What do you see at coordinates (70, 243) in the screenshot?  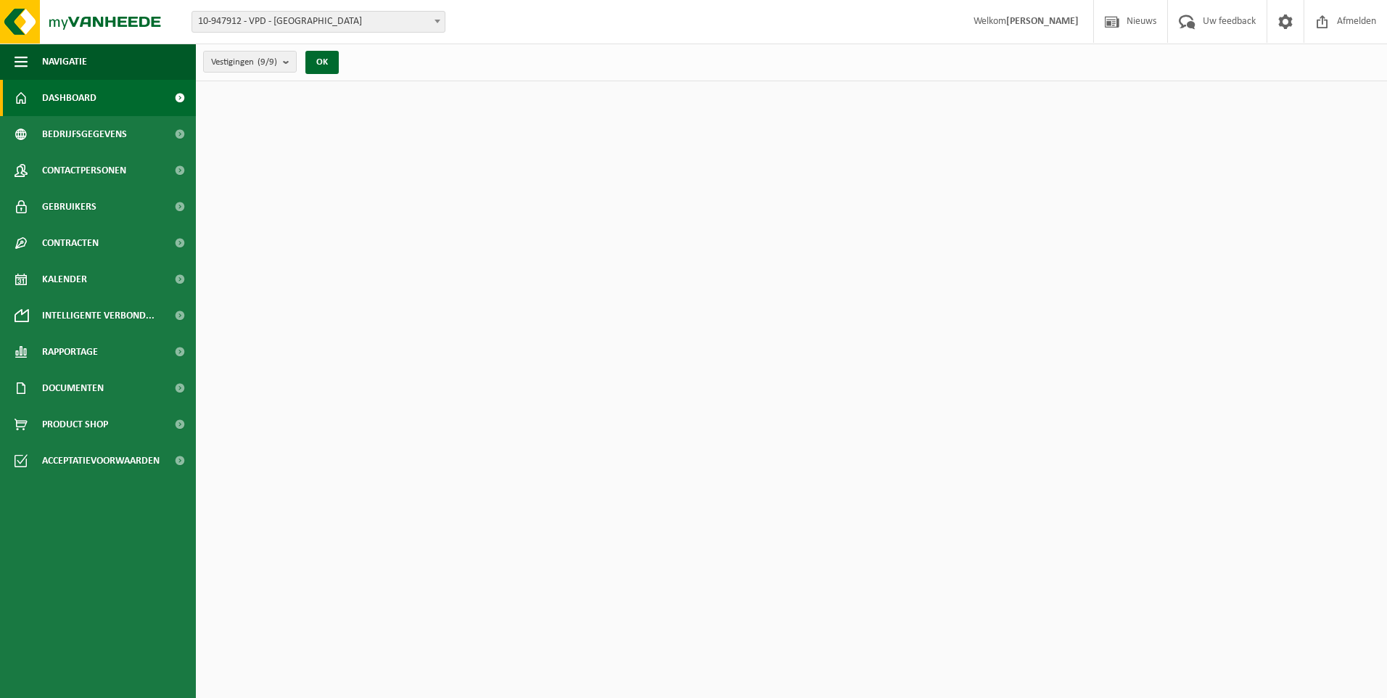 I see `span: Contracten` at bounding box center [70, 243].